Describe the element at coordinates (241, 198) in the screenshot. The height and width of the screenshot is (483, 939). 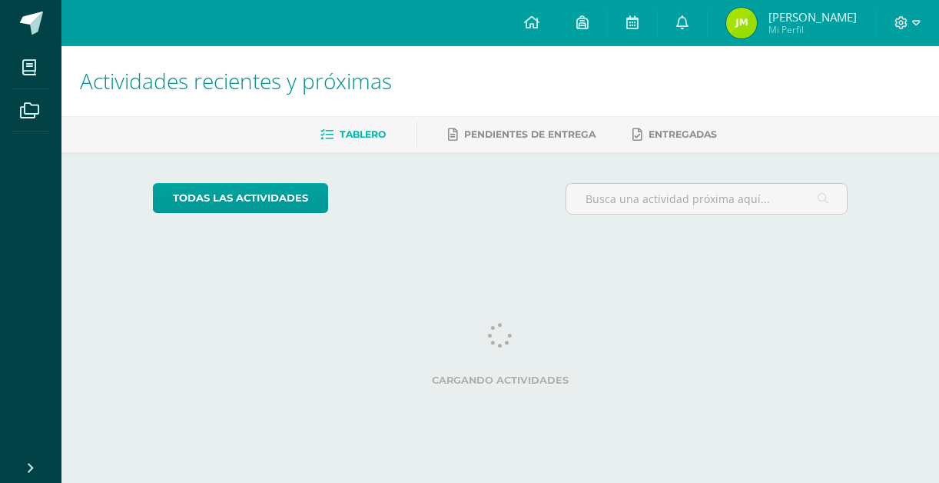
I see `a: todas las Actividades` at that location.